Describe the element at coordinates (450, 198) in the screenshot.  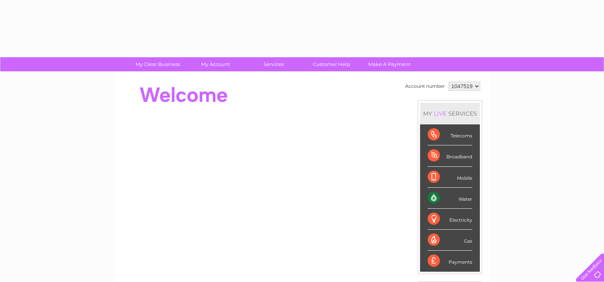
I see `div: Water` at that location.